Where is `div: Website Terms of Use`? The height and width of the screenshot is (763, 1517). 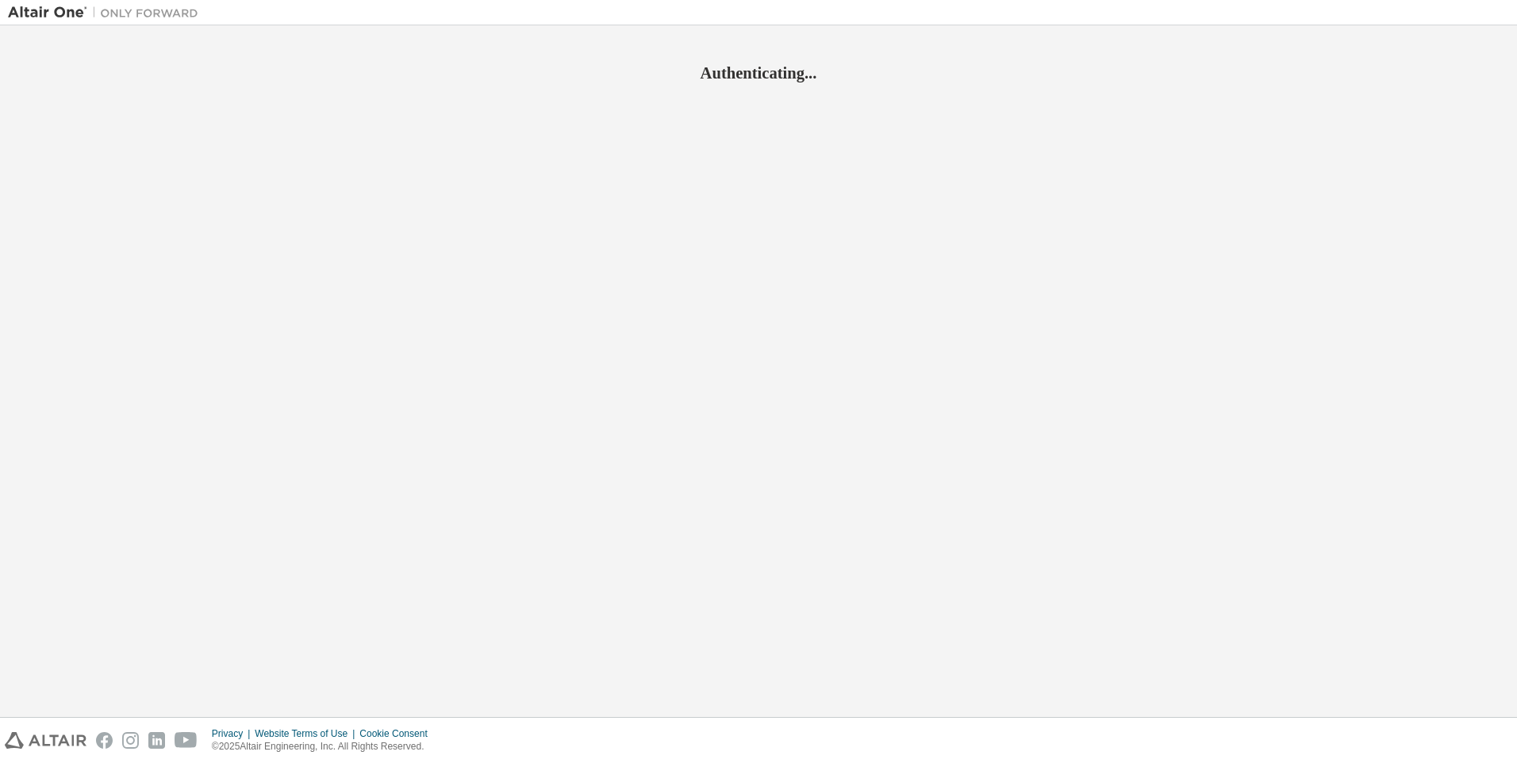 div: Website Terms of Use is located at coordinates (307, 734).